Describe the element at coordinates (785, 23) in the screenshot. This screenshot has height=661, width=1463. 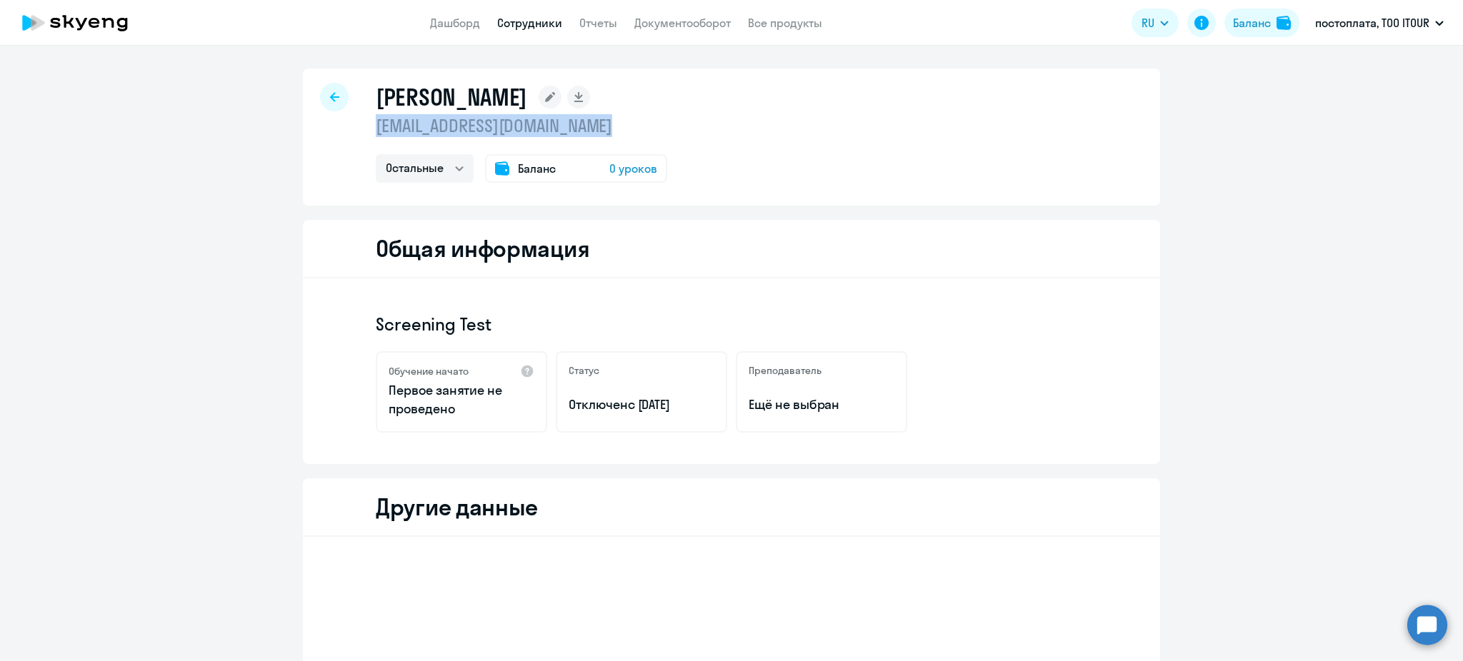
I see `a: Все продукты` at that location.